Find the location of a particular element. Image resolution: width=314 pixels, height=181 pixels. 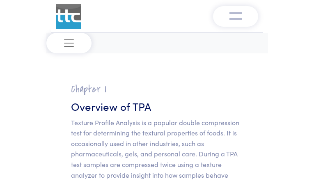

img: ttc_logo_1x1_v1.0.png is located at coordinates (69, 16).